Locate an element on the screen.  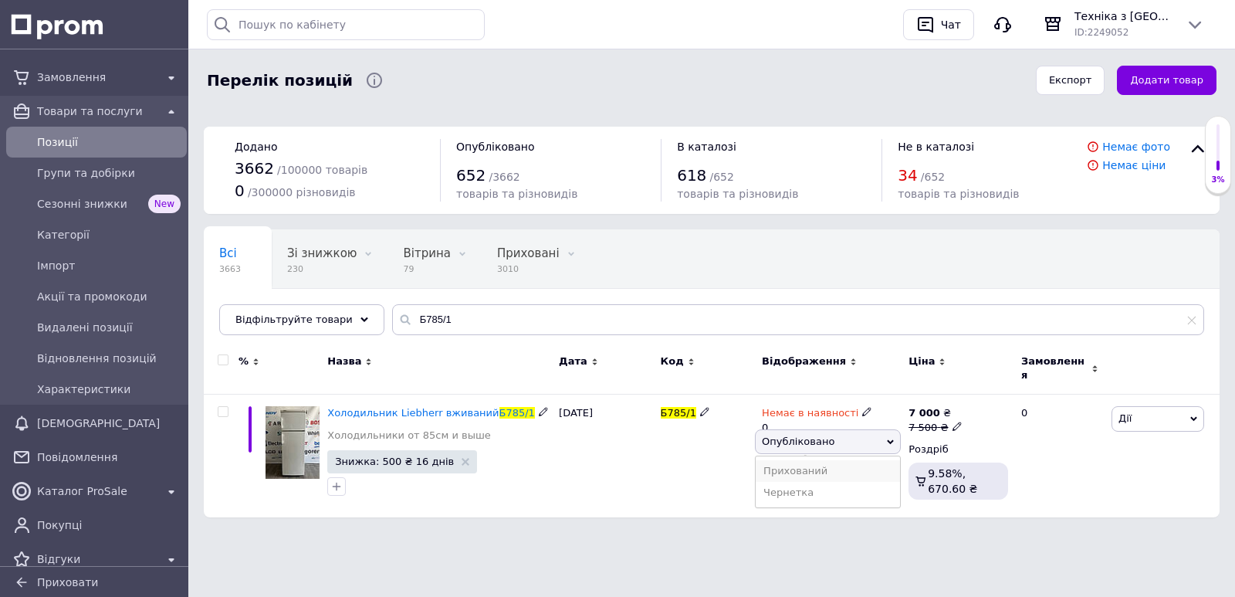
span: Покупці is located at coordinates (109, 525).